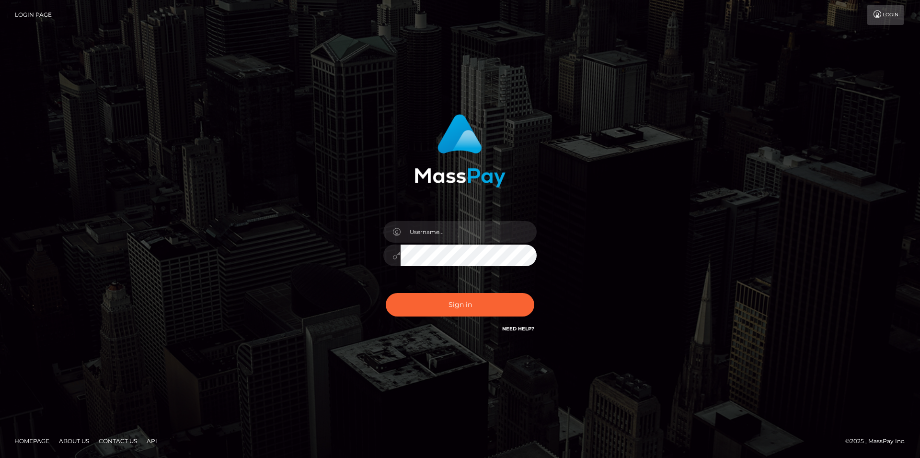 This screenshot has width=920, height=458. Describe the element at coordinates (118, 440) in the screenshot. I see `a: Contact Us` at that location.